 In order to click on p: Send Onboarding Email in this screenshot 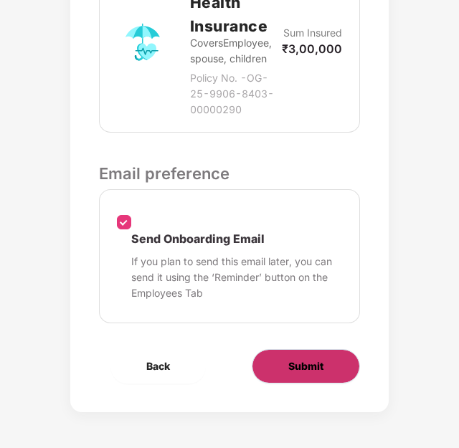, I will do `click(237, 239)`.